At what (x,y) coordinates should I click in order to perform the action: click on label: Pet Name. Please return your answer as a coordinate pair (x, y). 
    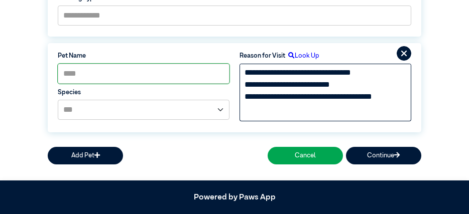
    Looking at the image, I should click on (144, 56).